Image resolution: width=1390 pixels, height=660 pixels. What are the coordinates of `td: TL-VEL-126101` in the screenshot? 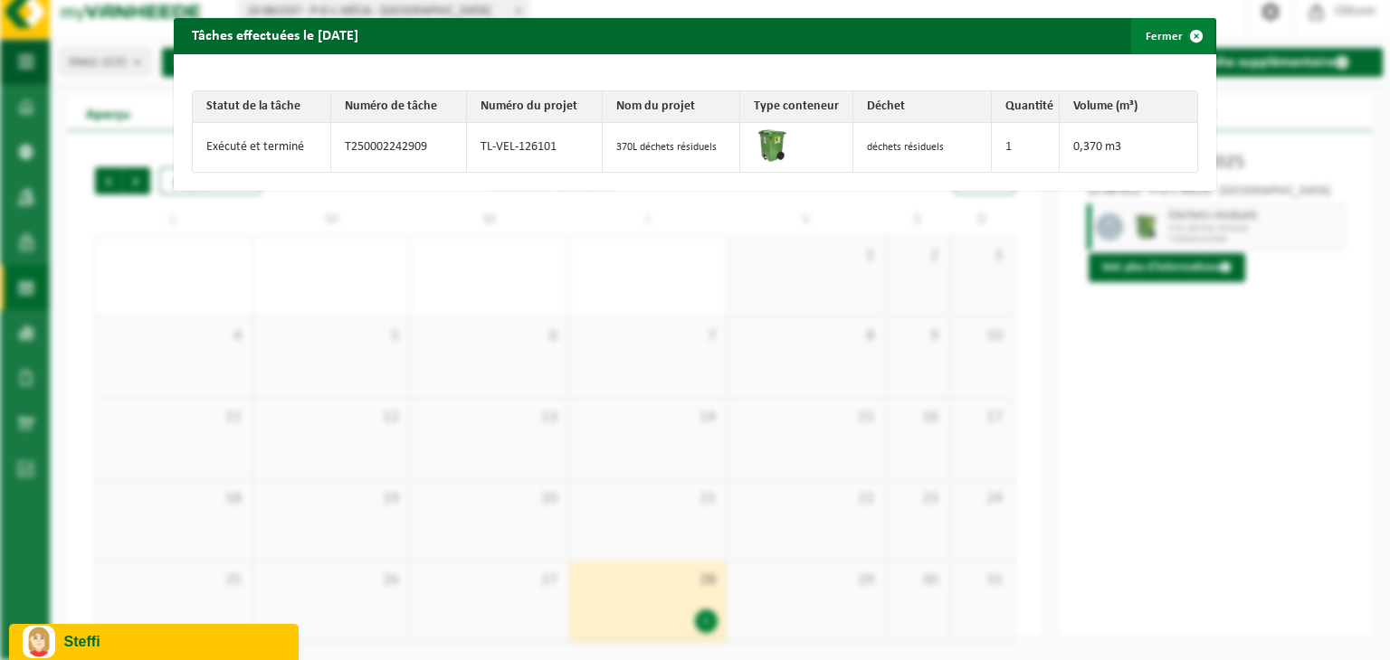 It's located at (535, 147).